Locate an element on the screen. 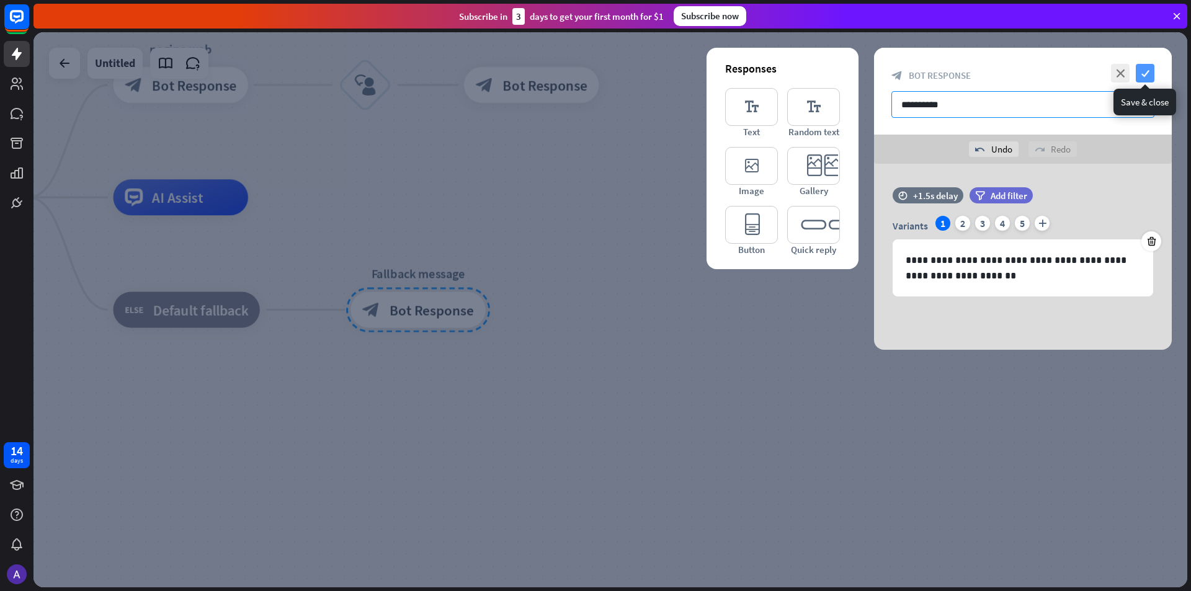  div: 14 is located at coordinates (17, 451).